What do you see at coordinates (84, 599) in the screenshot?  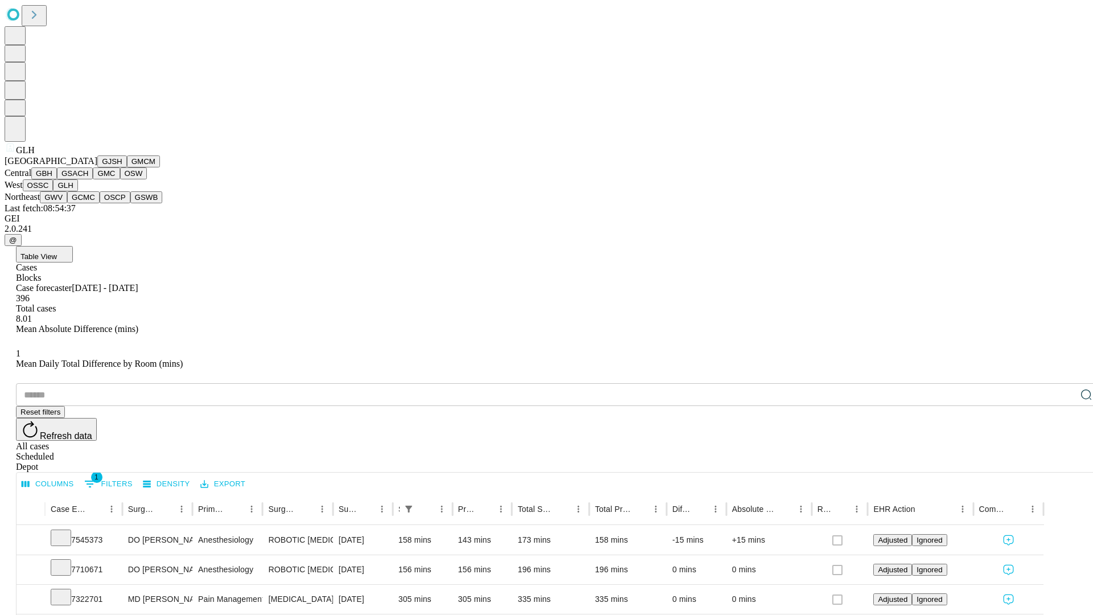 I see `div: 7322701` at bounding box center [84, 599].